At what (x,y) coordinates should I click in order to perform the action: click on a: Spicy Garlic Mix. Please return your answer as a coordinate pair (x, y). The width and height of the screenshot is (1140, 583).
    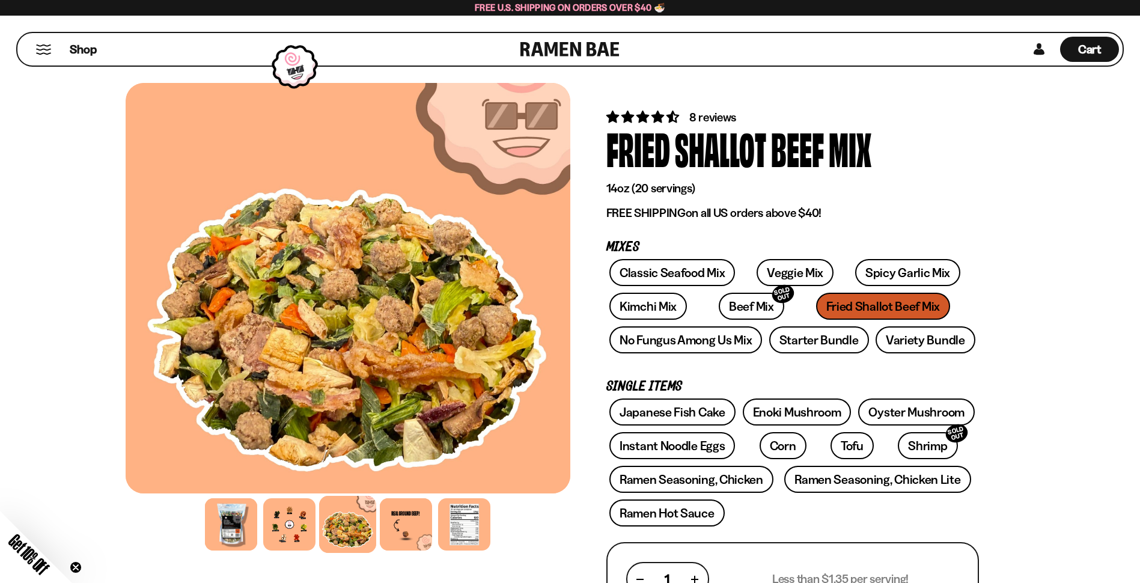
    Looking at the image, I should click on (907, 272).